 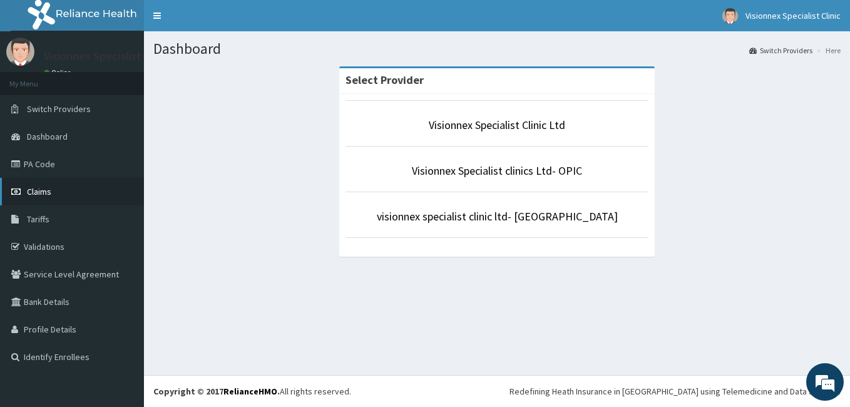 What do you see at coordinates (59, 109) in the screenshot?
I see `span: Switch Providers` at bounding box center [59, 109].